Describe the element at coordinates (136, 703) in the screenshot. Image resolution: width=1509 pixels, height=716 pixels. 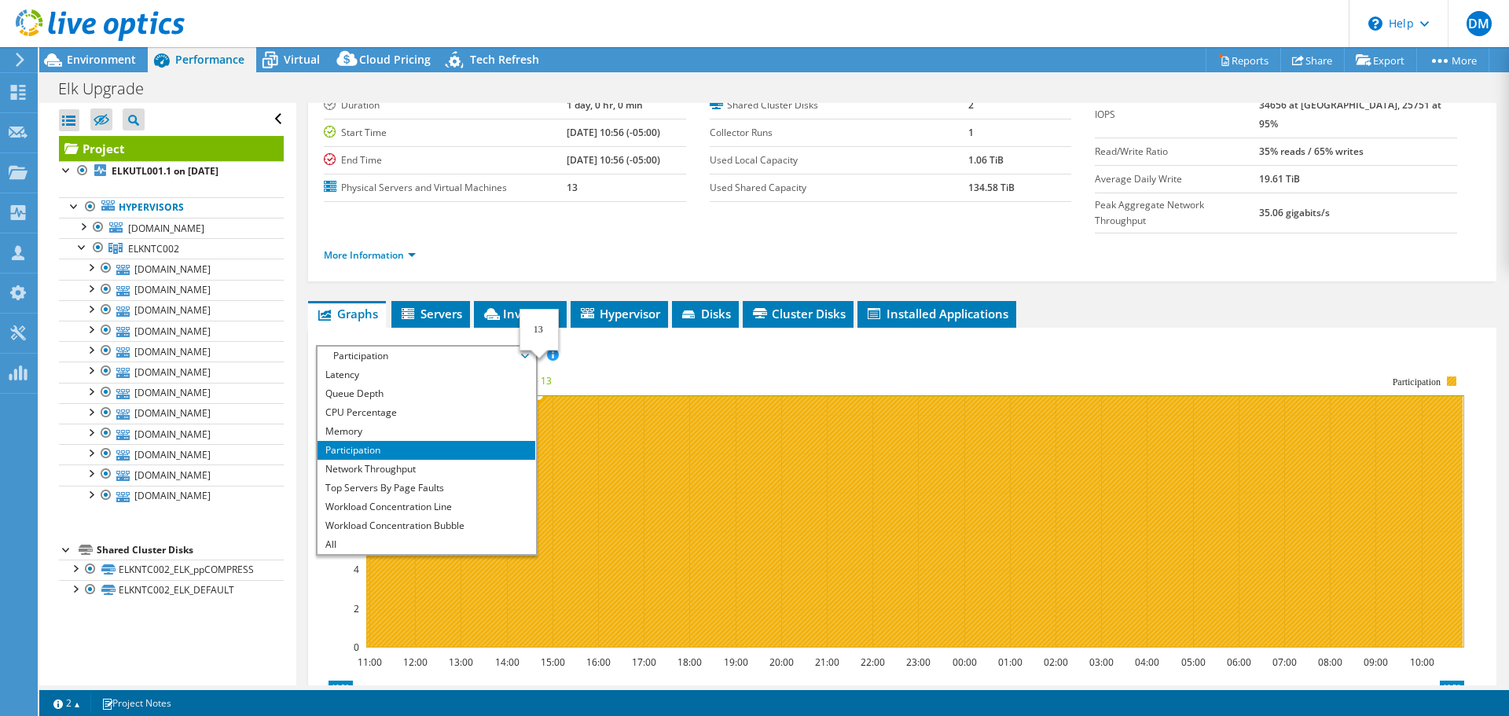
I see `a: Project Notes` at that location.